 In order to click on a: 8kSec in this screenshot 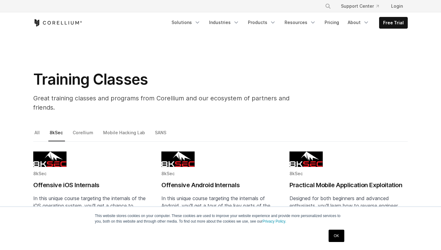, I will do `click(57, 135)`.